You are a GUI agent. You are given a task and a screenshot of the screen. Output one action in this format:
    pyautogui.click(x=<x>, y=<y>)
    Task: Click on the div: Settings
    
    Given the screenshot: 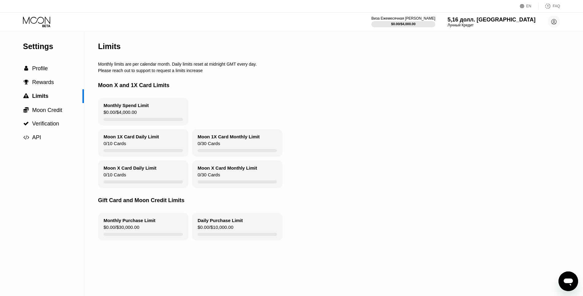 What is the action you would take?
    pyautogui.click(x=53, y=46)
    